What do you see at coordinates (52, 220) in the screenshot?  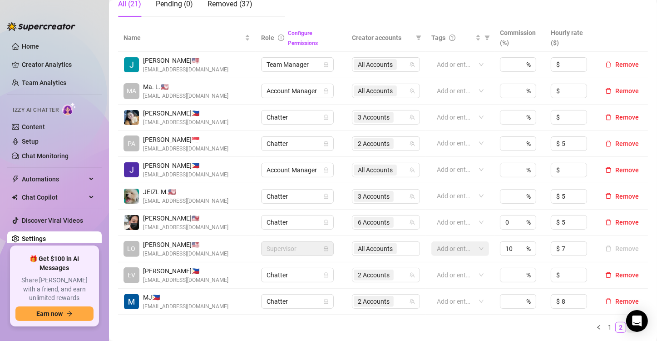 I see `a: Discover Viral Videos` at bounding box center [52, 220].